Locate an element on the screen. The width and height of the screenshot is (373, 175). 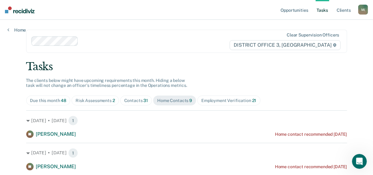
span: The clients below might have upcoming requirements this month. Hiding a below task will not chang... is located at coordinates (107, 83).